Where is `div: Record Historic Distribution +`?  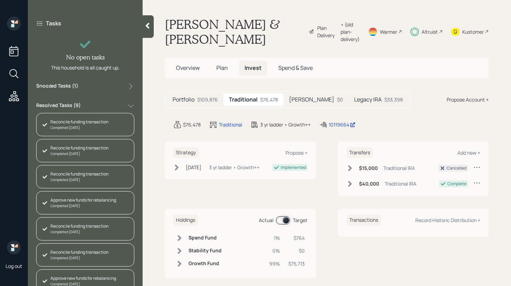
div: Record Historic Distribution + is located at coordinates (447, 220).